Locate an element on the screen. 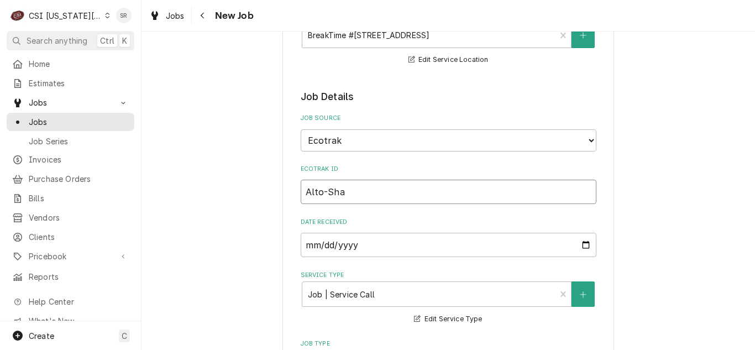  label: Date Received is located at coordinates (448, 222).